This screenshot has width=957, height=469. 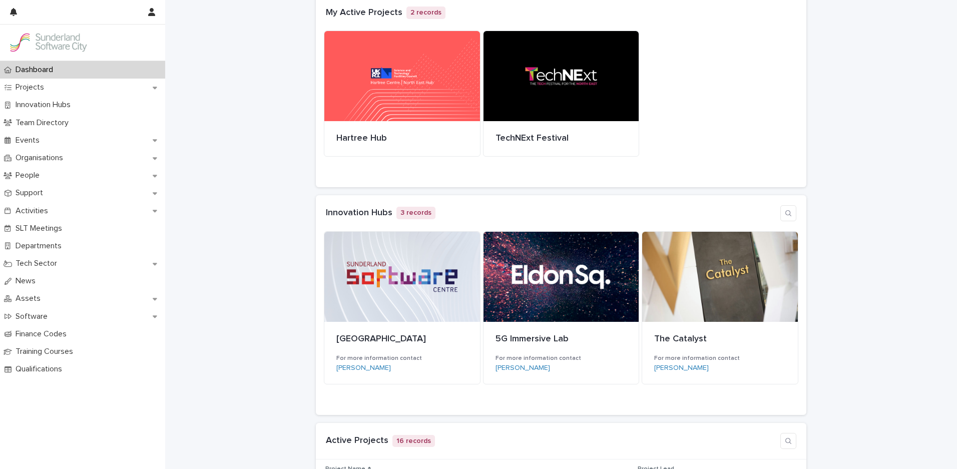 What do you see at coordinates (32, 87) in the screenshot?
I see `p: Projects` at bounding box center [32, 87].